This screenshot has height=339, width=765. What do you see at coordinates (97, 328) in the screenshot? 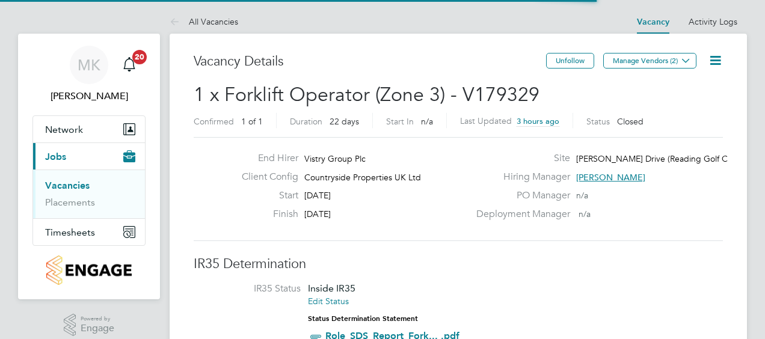
I see `span: Engage` at bounding box center [97, 328].